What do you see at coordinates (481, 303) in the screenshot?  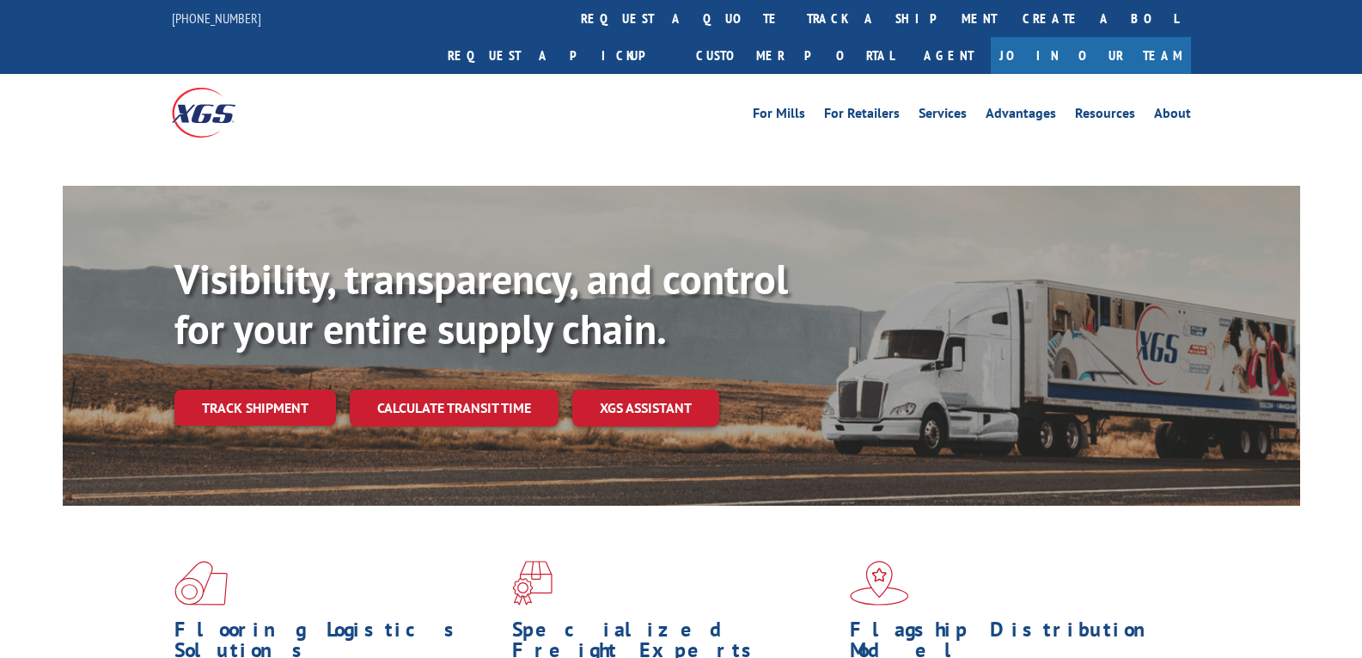 I see `b: Visibility, transparency, and control for your entire supply chain.` at bounding box center [481, 303].